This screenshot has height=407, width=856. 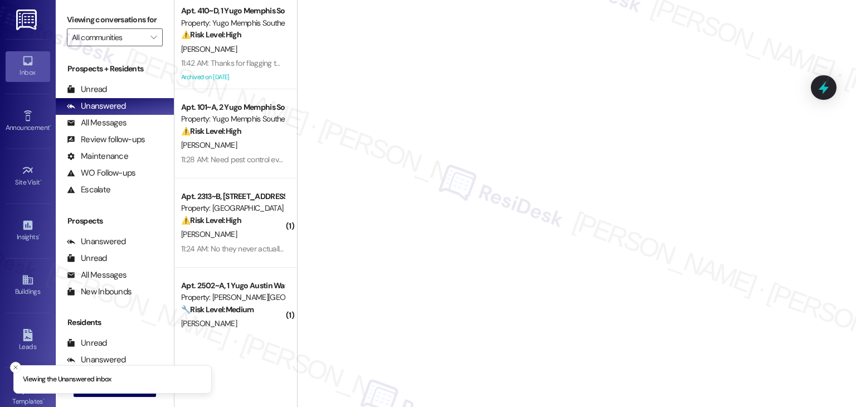 What do you see at coordinates (28, 285) in the screenshot?
I see `a: Buildings` at bounding box center [28, 285].